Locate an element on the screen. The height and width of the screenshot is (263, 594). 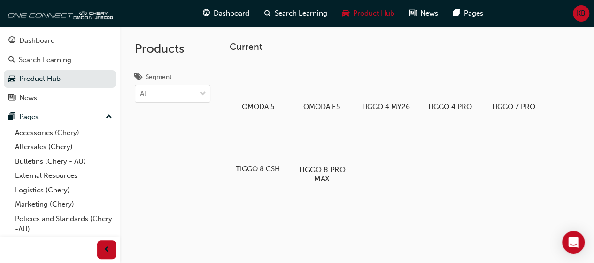
a: Aftersales (Chery) is located at coordinates (63, 147).